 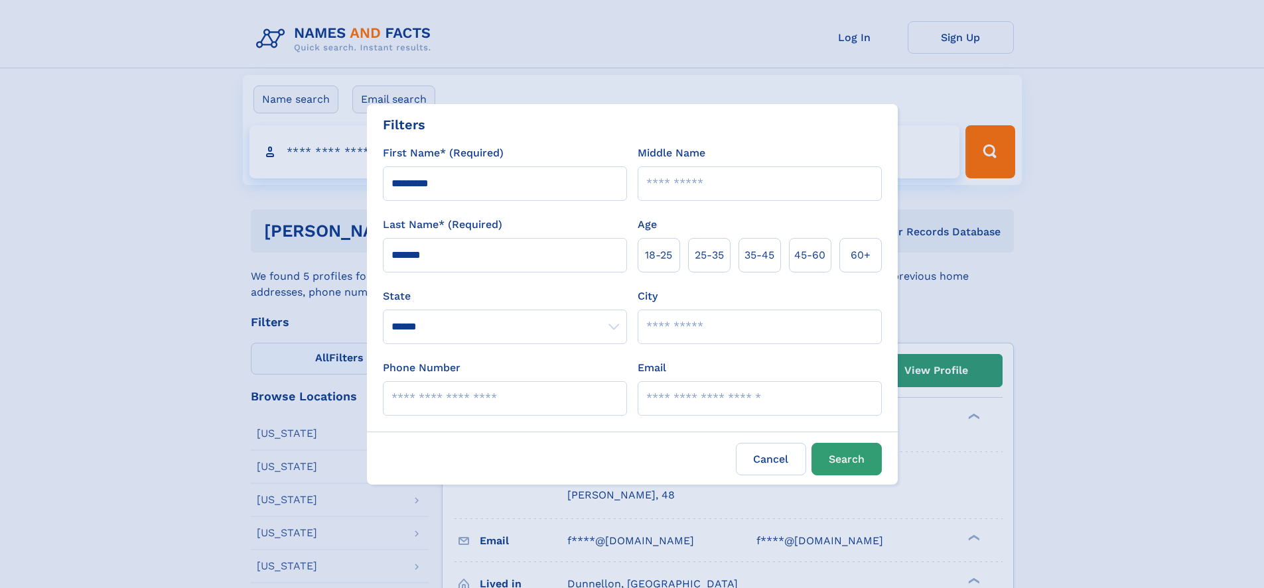 What do you see at coordinates (443, 225) in the screenshot?
I see `label: Last Name* (Required)` at bounding box center [443, 225].